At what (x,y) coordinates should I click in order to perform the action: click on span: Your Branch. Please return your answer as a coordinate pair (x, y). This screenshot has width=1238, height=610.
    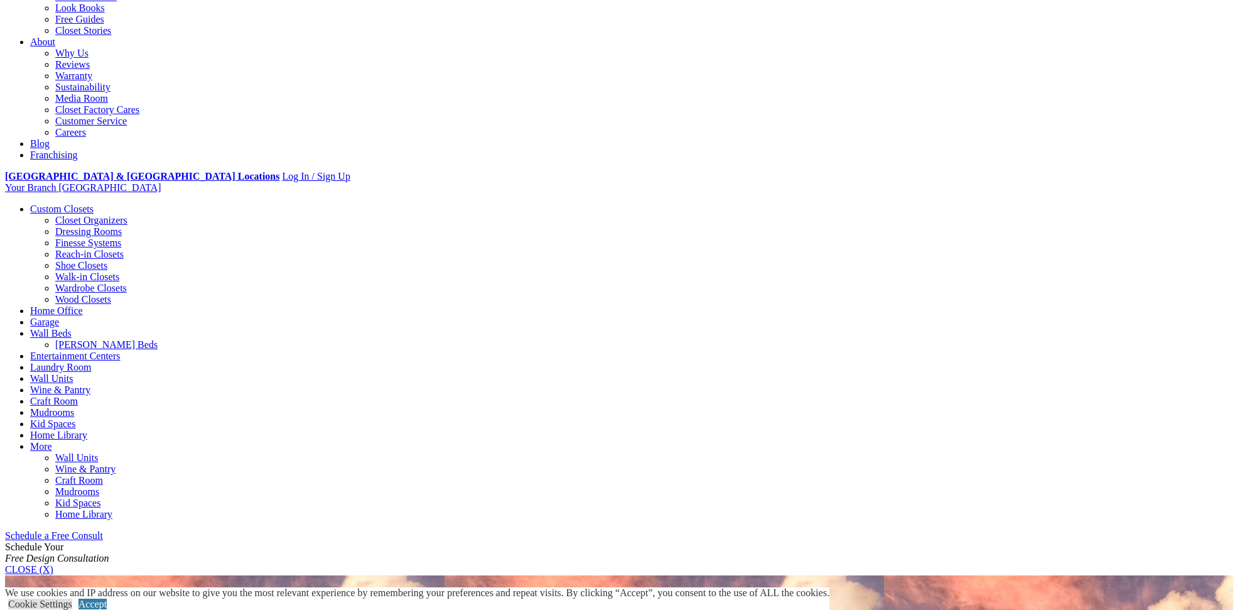
    Looking at the image, I should click on (30, 187).